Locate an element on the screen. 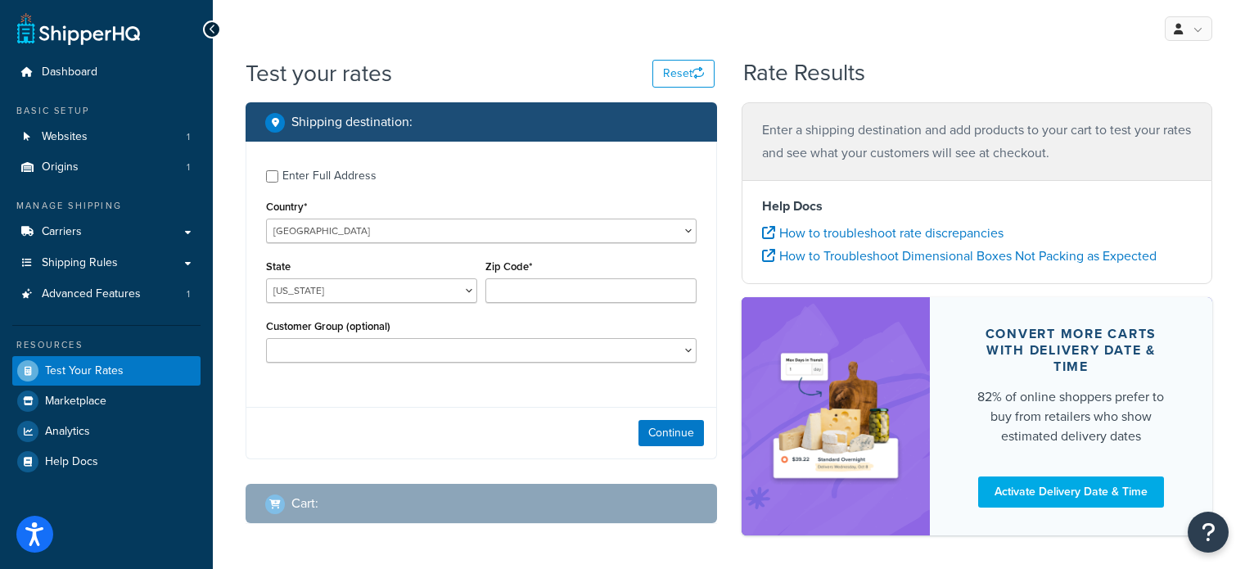 Image resolution: width=1245 pixels, height=569 pixels. a: Advanced Features1 is located at coordinates (106, 294).